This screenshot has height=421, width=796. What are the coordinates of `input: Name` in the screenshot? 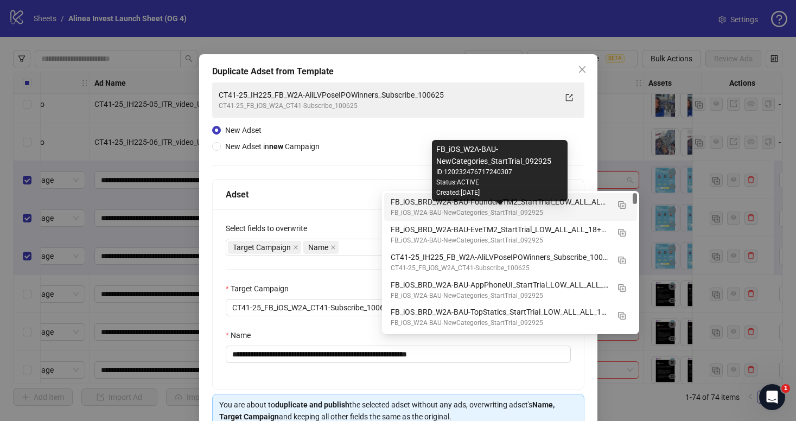 It's located at (398, 354).